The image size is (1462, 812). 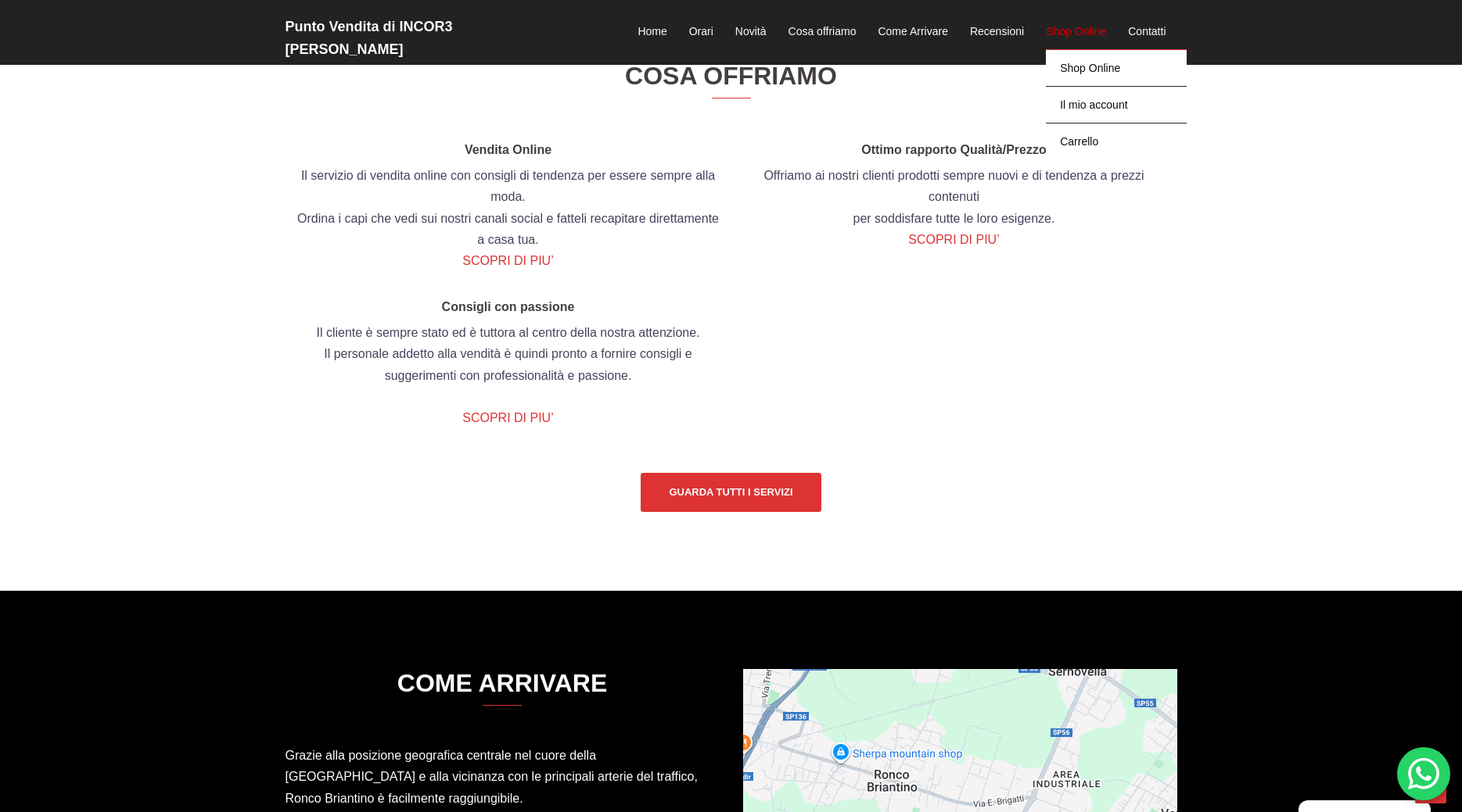 What do you see at coordinates (953, 150) in the screenshot?
I see `b: Ottimo rapporto Qualità/Prezzo` at bounding box center [953, 150].